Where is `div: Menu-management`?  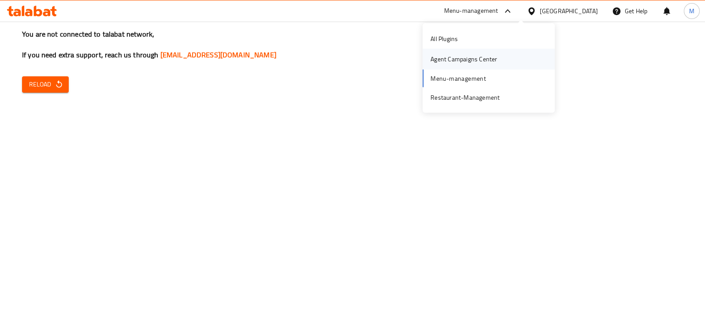
div: Menu-management is located at coordinates (471, 11).